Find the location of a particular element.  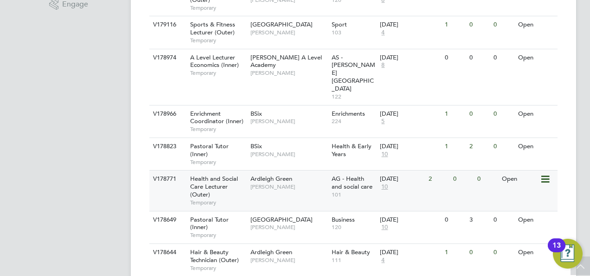

span: Health and Social Care Lecturer (Outer) is located at coordinates (214, 186).